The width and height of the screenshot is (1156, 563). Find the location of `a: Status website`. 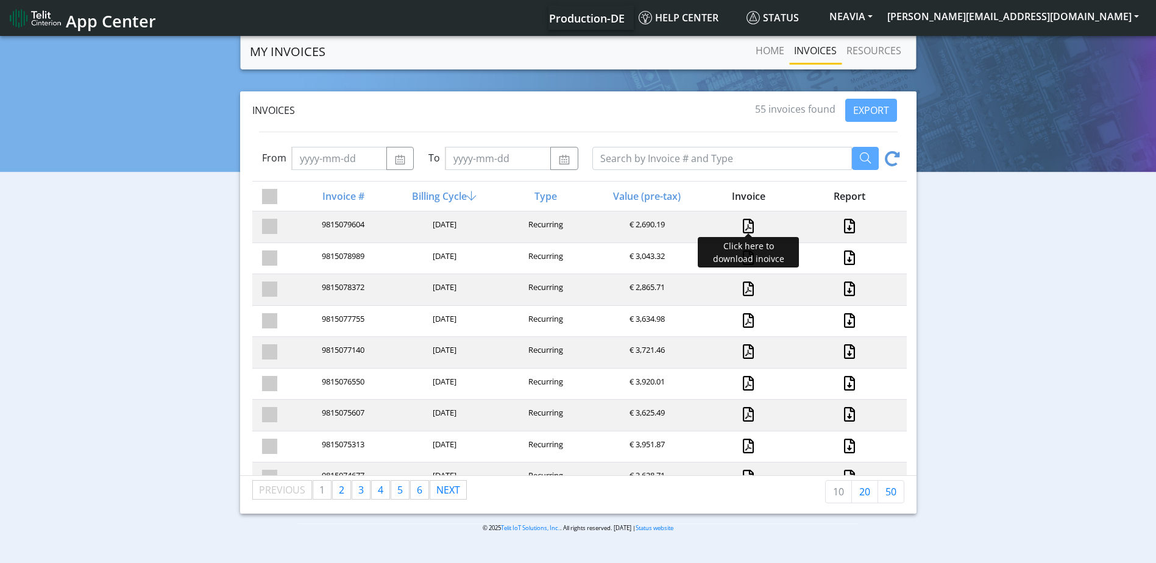

a: Status website is located at coordinates (655, 528).